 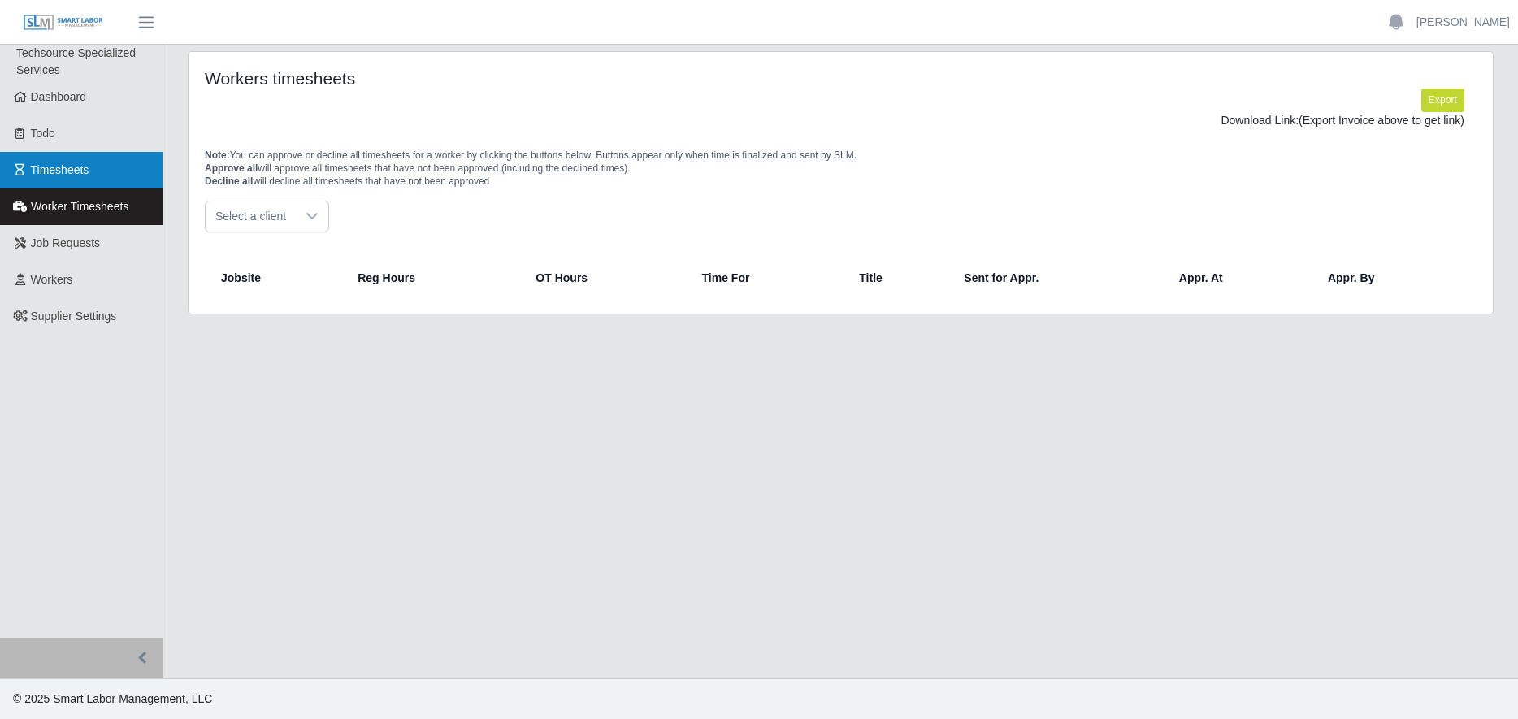 I want to click on th: Reg Hours, so click(x=433, y=278).